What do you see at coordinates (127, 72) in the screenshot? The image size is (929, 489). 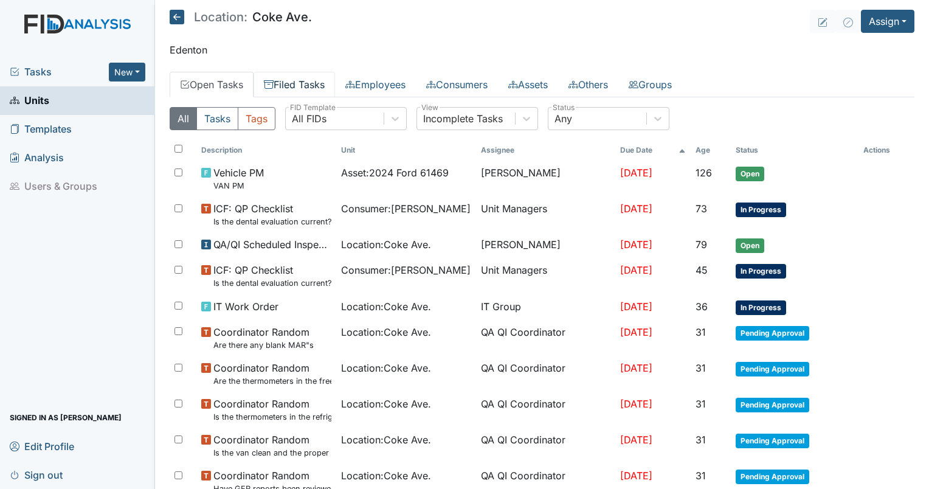 I see `button: New` at bounding box center [127, 72].